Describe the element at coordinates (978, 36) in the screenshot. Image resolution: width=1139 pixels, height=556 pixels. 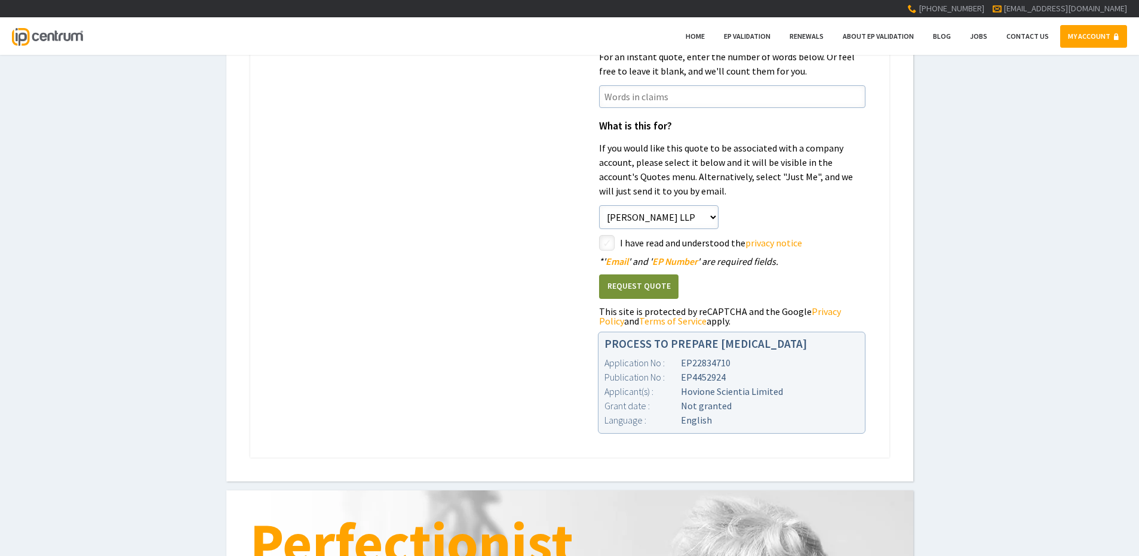
I see `span: Jobs` at that location.